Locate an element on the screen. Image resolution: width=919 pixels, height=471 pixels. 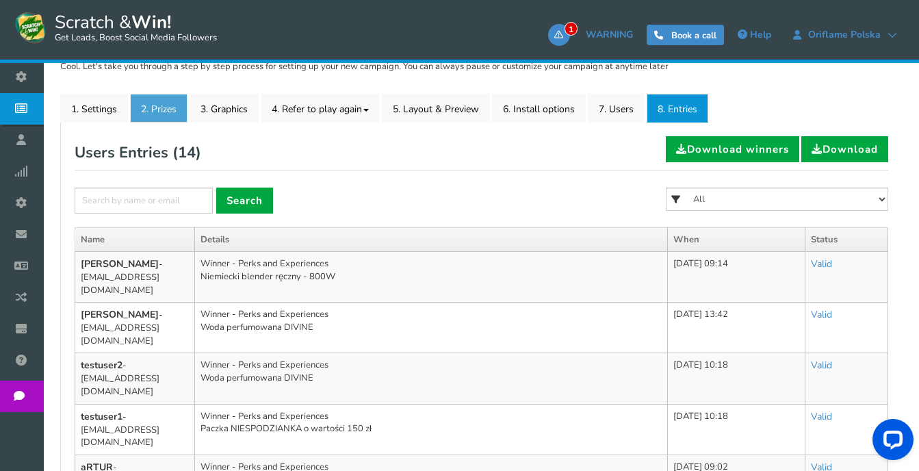
a: 4. Refer to play again is located at coordinates (320, 108).